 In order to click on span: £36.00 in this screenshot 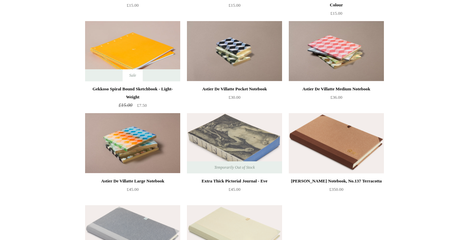, I will do `click(336, 97)`.